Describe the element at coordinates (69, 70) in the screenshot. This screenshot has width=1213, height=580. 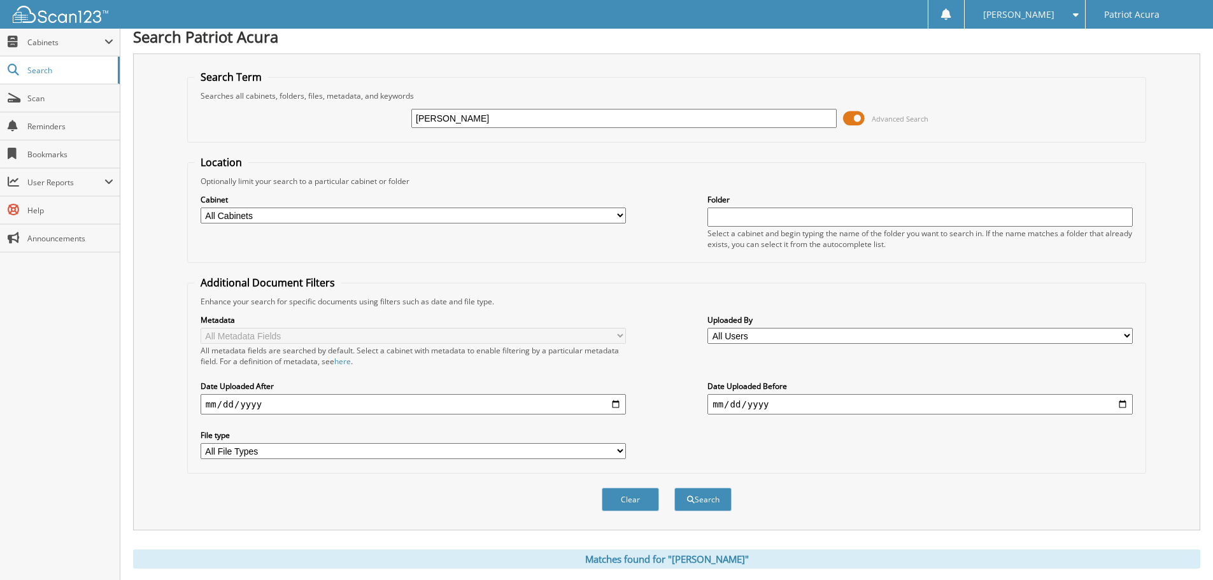
I see `span: Search` at that location.